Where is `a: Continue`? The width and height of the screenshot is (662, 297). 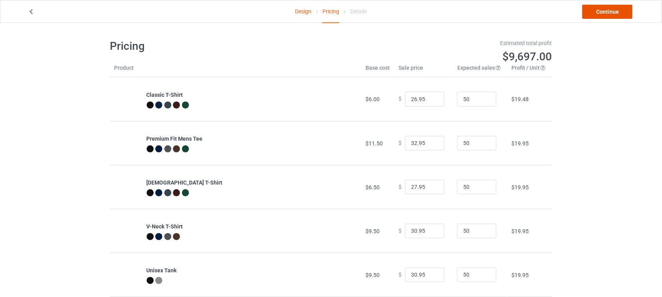 a: Continue is located at coordinates (607, 12).